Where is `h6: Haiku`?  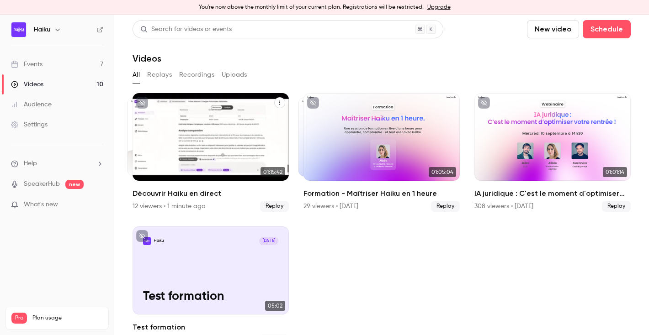
h6: Haiku is located at coordinates (42, 30).